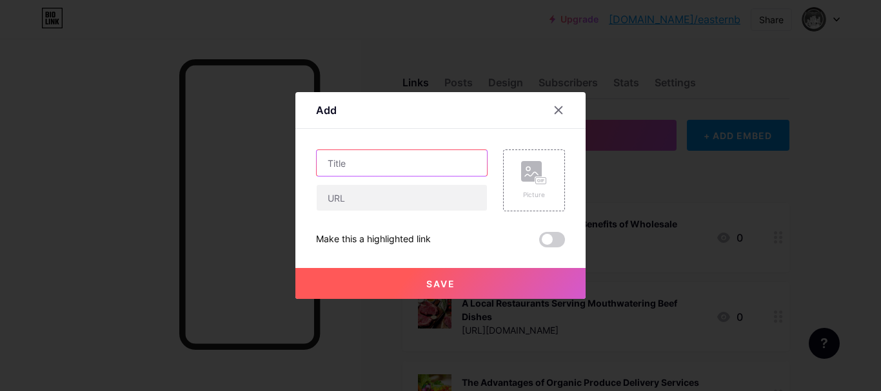  I want to click on div: Picture, so click(534, 195).